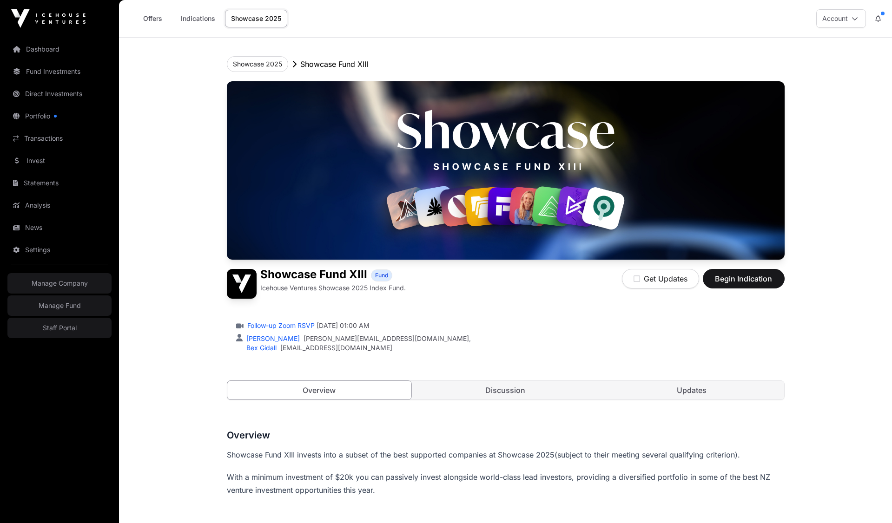 This screenshot has width=892, height=523. What do you see at coordinates (333, 288) in the screenshot?
I see `p: Icehouse Ventures Showcase 2025 Index Fund.` at bounding box center [333, 288].